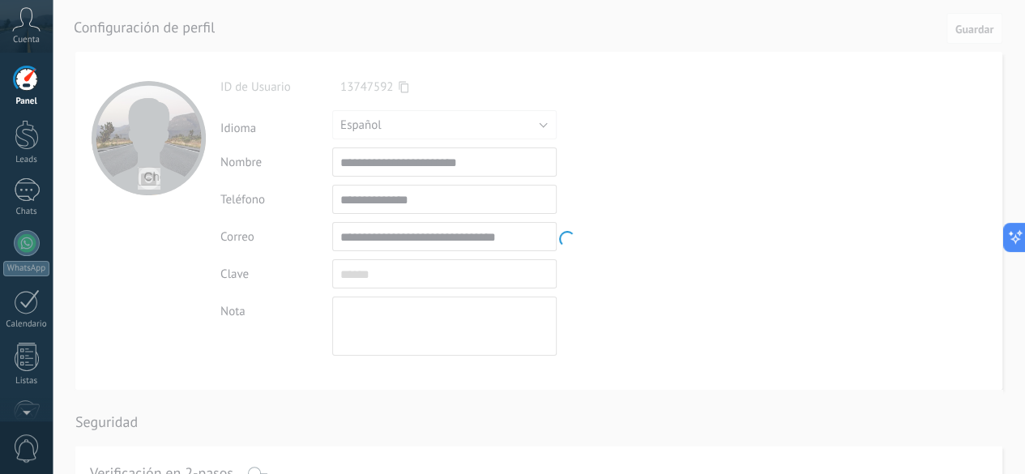 Image resolution: width=1025 pixels, height=474 pixels. I want to click on div: Leads, so click(27, 160).